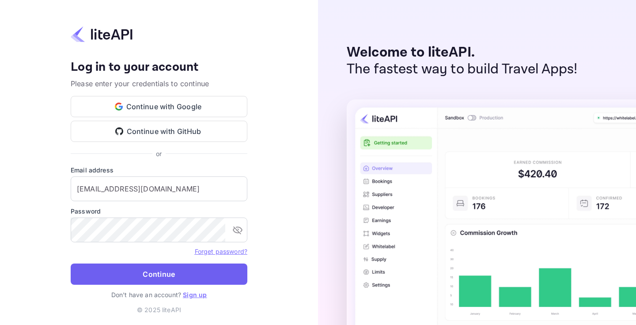 This screenshot has width=636, height=325. I want to click on h4: Log in to your account, so click(159, 67).